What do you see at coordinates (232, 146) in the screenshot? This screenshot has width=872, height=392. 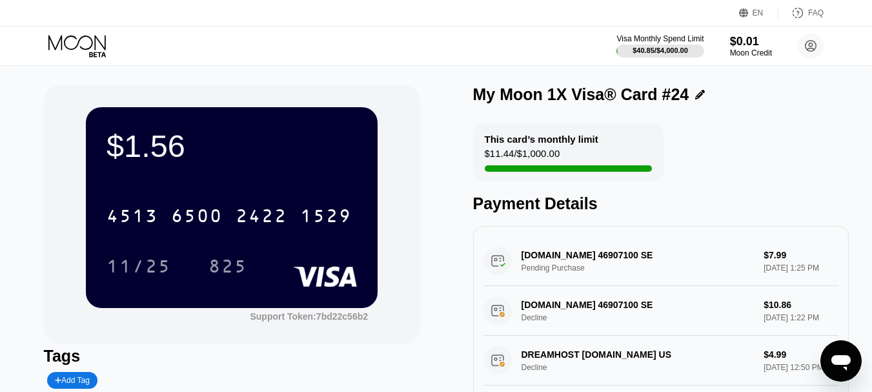 I see `div: $1.56` at bounding box center [232, 146].